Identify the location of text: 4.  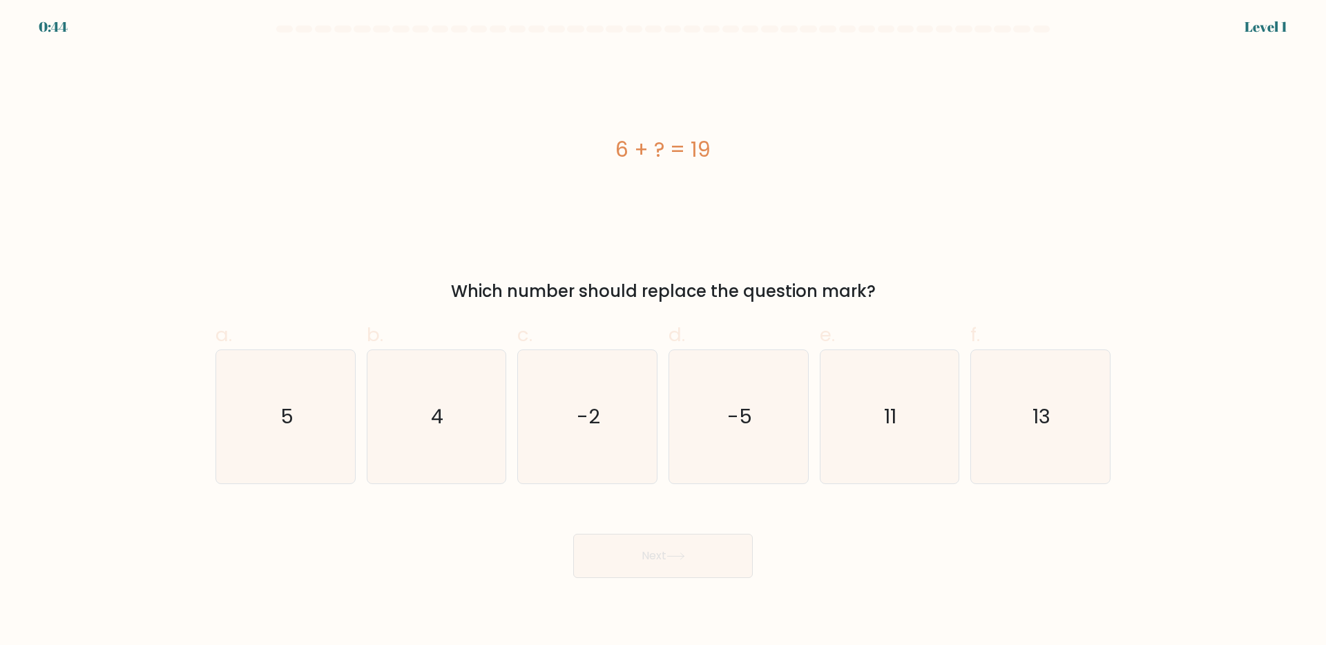
(438, 416).